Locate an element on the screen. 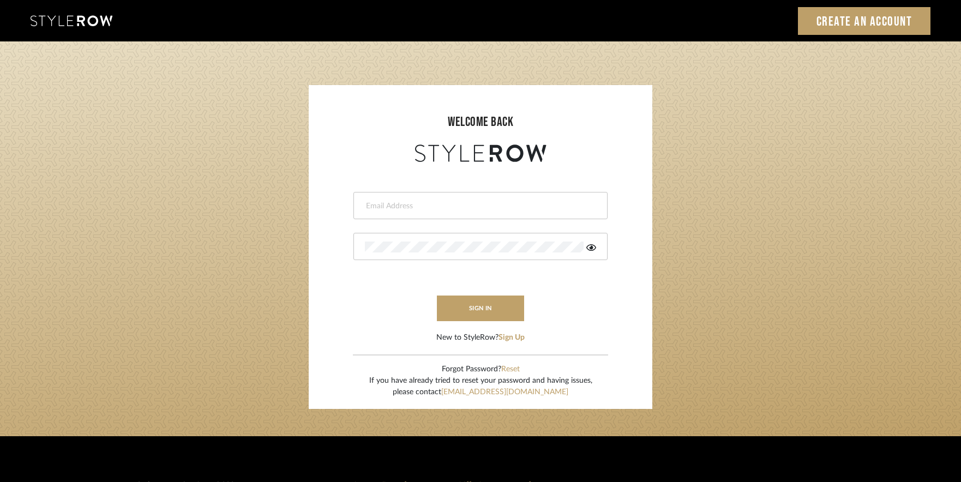 The height and width of the screenshot is (482, 961). button: Sign Up is located at coordinates (512, 338).